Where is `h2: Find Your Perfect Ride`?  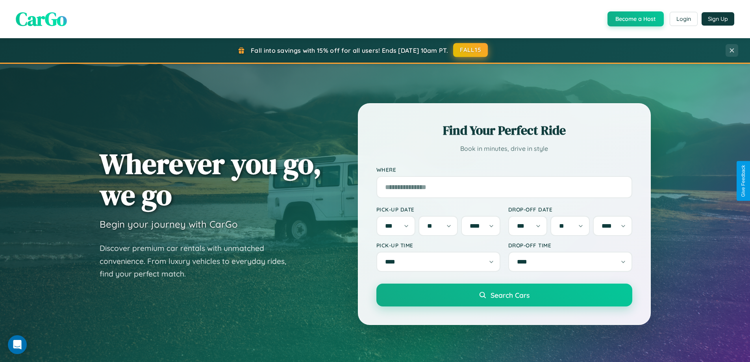
h2: Find Your Perfect Ride is located at coordinates (504, 130).